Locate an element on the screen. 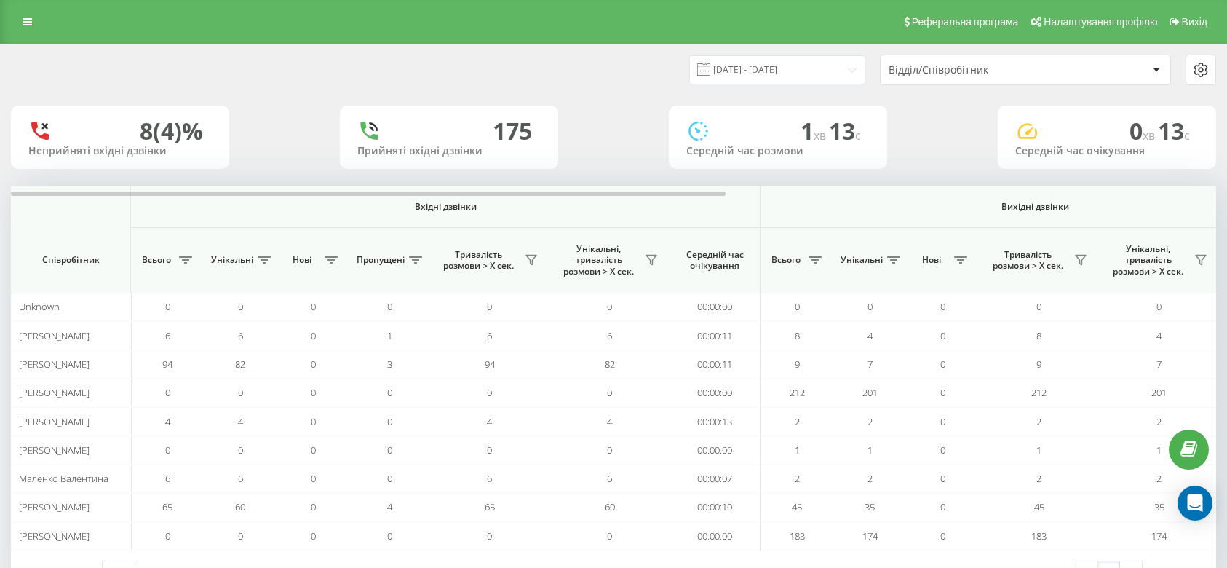 The width and height of the screenshot is (1227, 568). span: 13 is located at coordinates (1174, 130).